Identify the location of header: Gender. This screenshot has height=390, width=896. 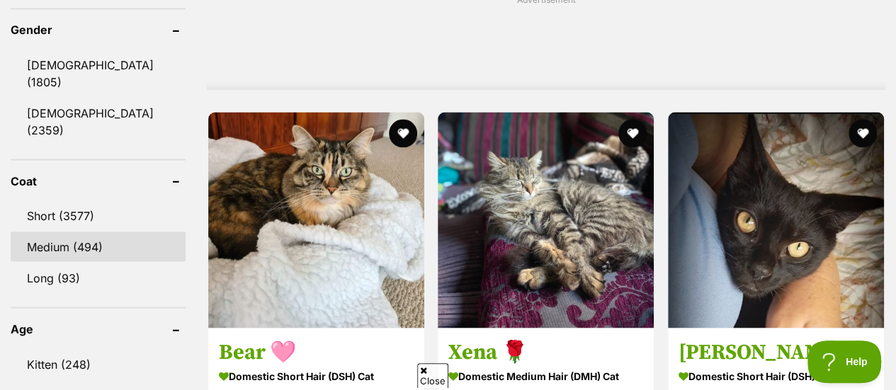
(98, 30).